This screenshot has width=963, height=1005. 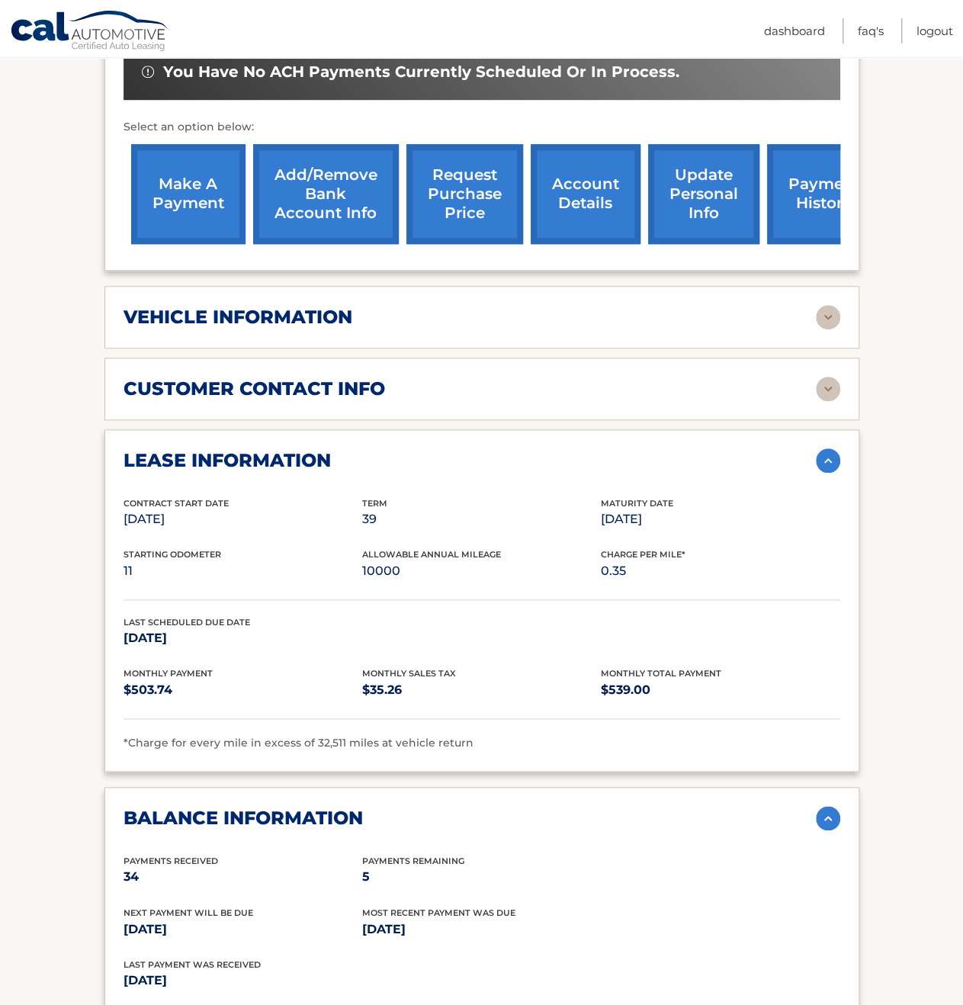 What do you see at coordinates (719, 571) in the screenshot?
I see `p: 0.35` at bounding box center [719, 571].